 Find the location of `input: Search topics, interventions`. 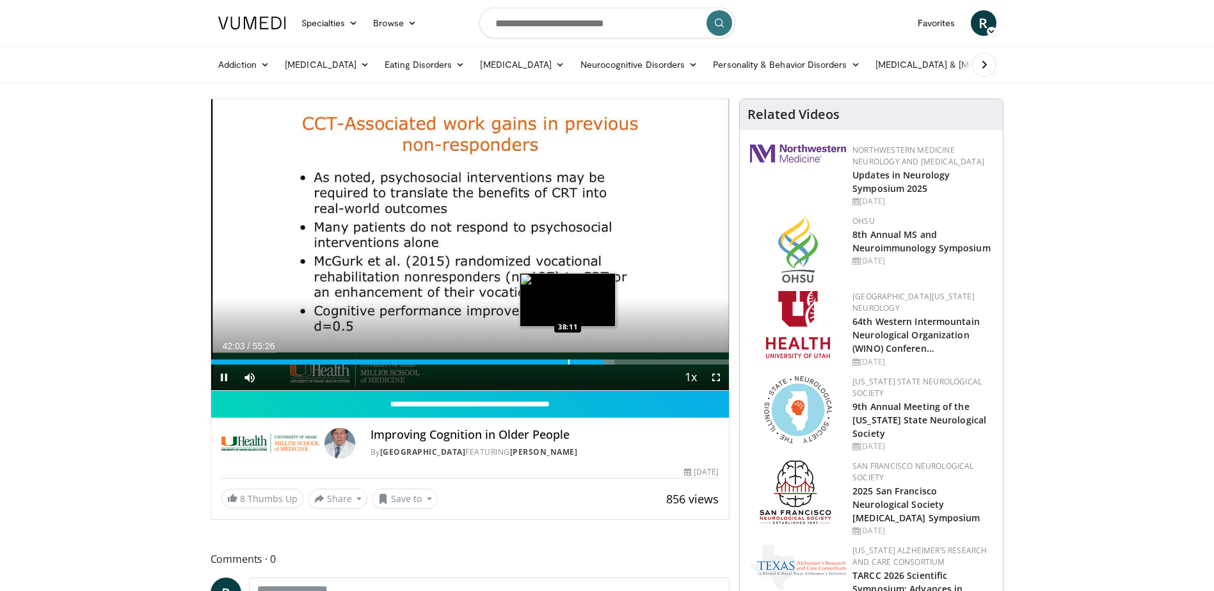

input: Search topics, interventions is located at coordinates (607, 23).